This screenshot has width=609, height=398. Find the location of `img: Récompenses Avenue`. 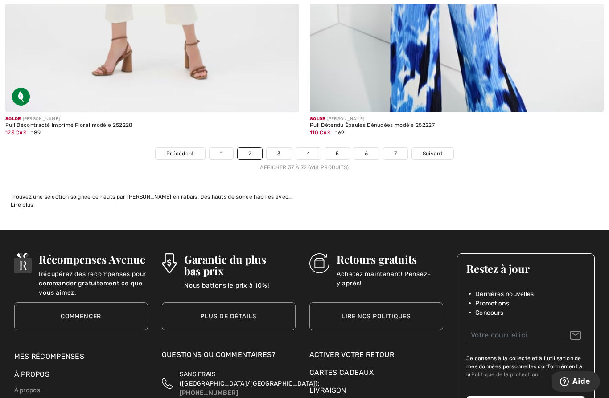

img: Récompenses Avenue is located at coordinates (23, 263).